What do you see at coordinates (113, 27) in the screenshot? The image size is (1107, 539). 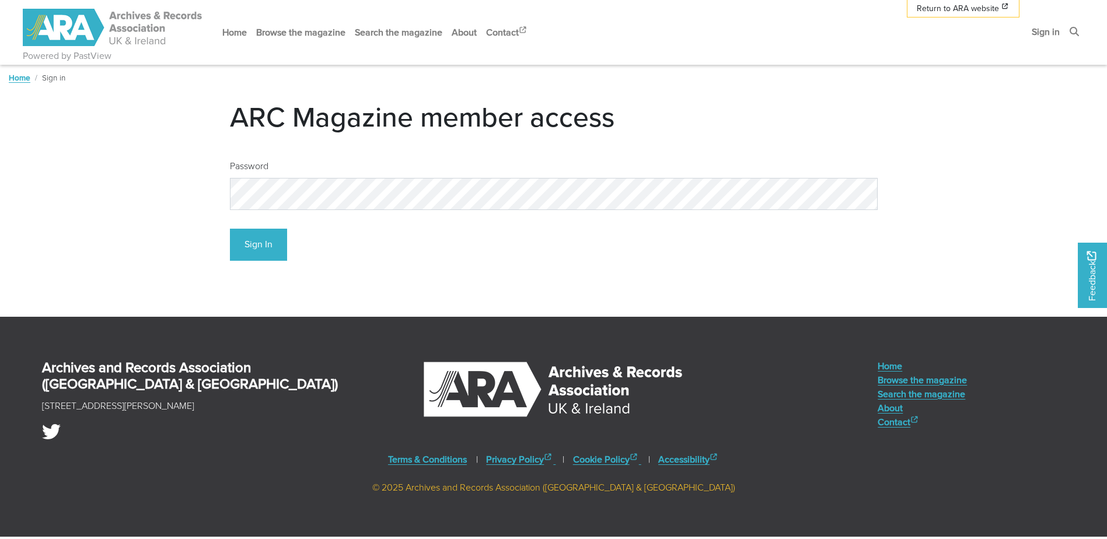 I see `a: ARA - ARC Magazine | Powered by PastView logo` at bounding box center [113, 27].